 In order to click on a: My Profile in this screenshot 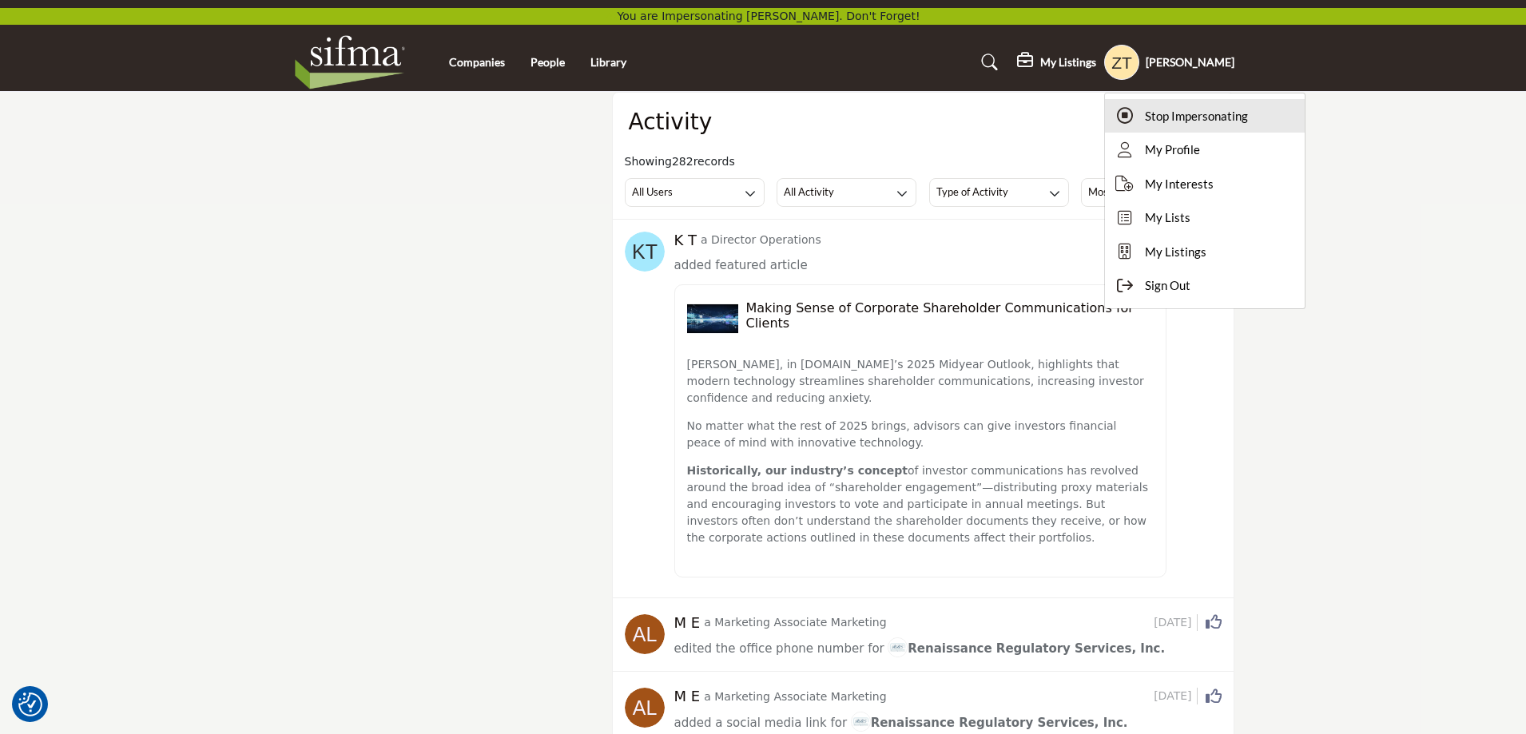, I will do `click(1204, 149)`.